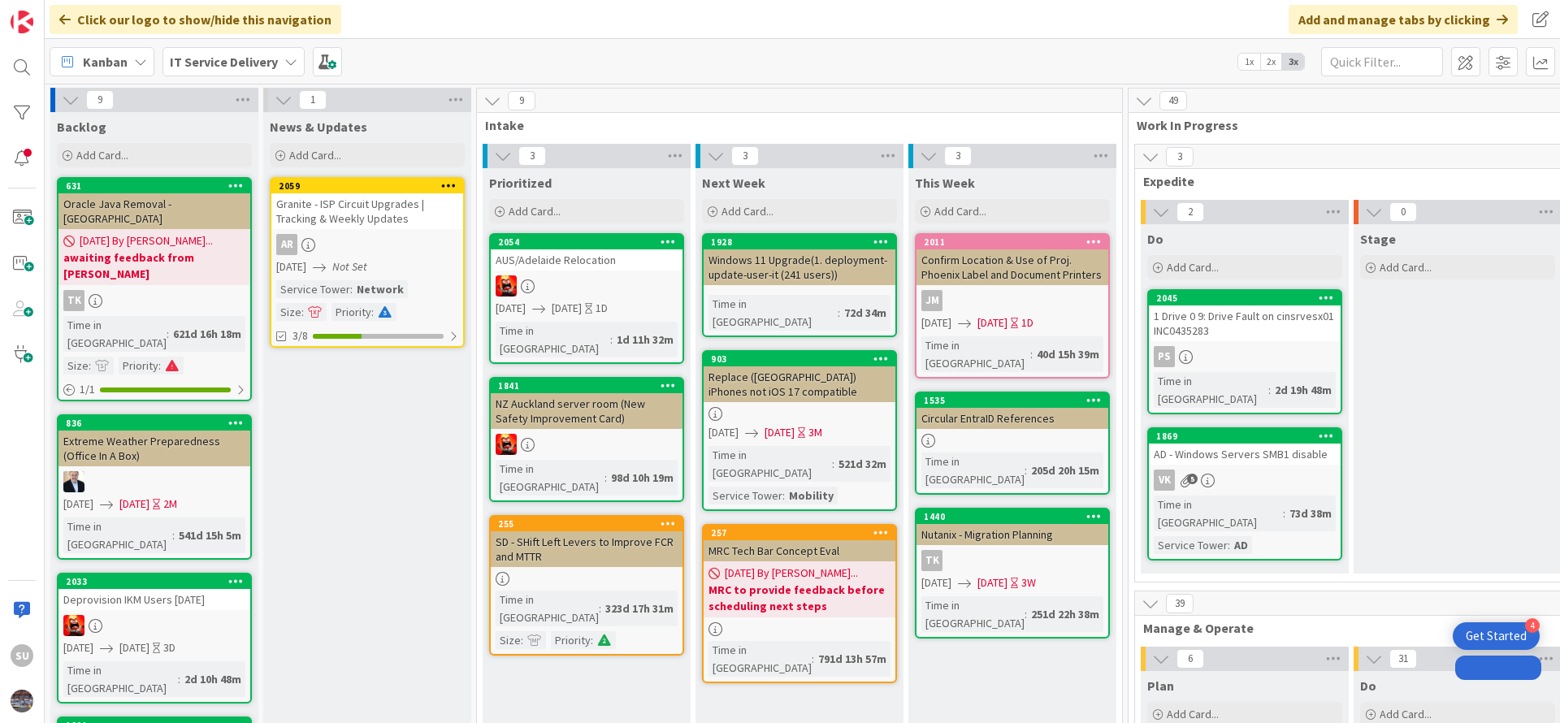  What do you see at coordinates (380, 289) in the screenshot?
I see `div: Network` at bounding box center [380, 289].